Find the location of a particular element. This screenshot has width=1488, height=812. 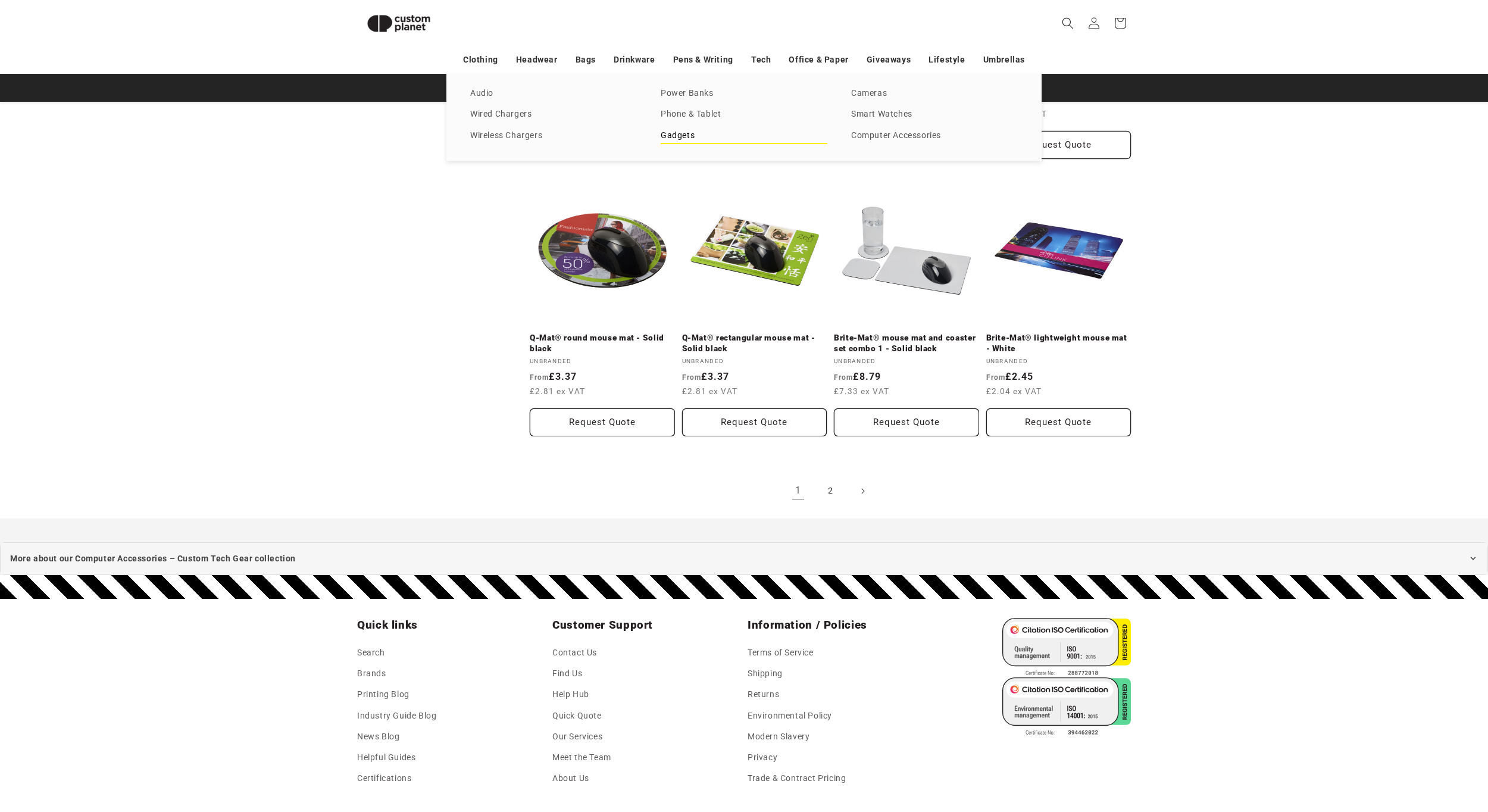

a: Clothing is located at coordinates (480, 60).